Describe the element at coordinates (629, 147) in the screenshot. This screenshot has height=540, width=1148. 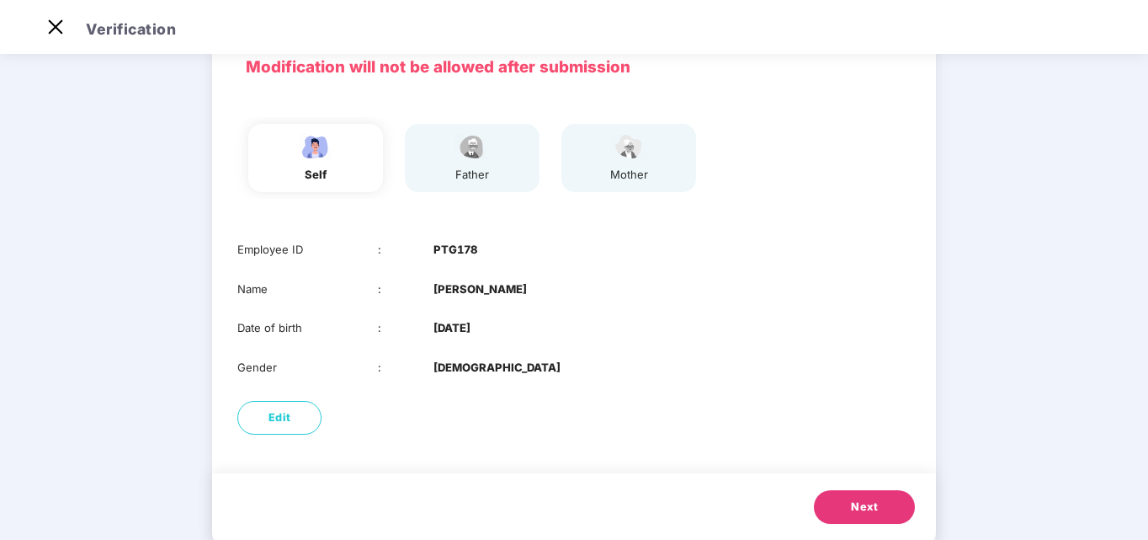
I see `img: svg+xml;base64,PHN2ZyB4bWxucz0iaHR0cDovL3d3dy53My5vcmcvMjAwMC9zdmciIHdpZHRoPSI1NCIgaGVpZ2h0PSIzOC...` at that location.